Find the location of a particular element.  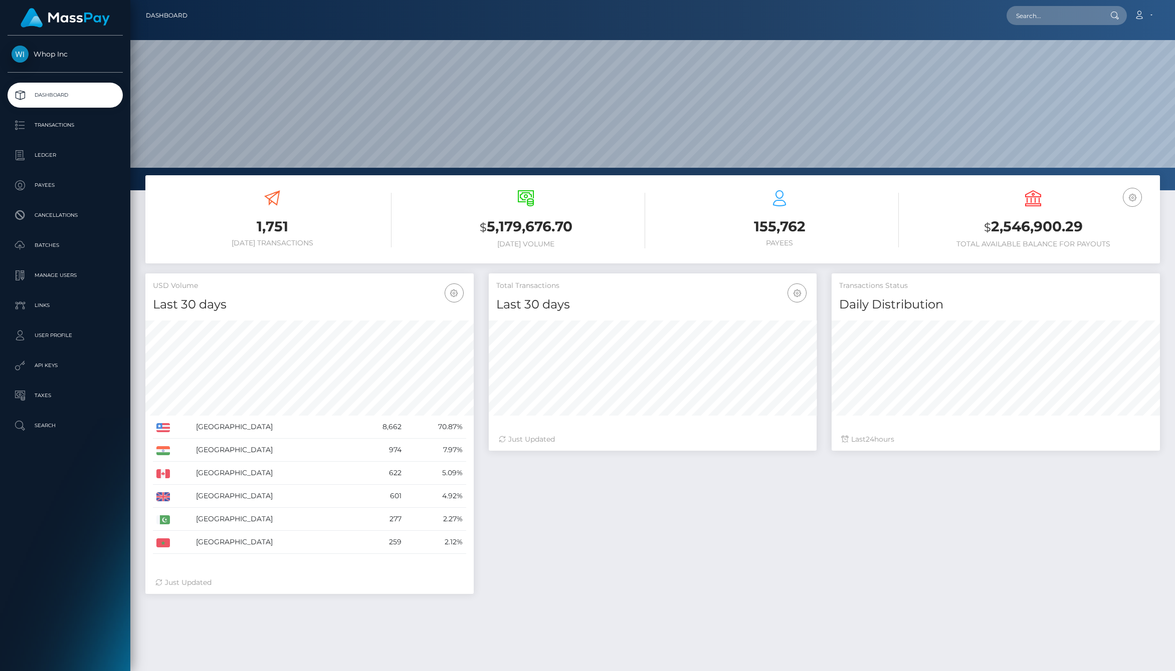

img: CA.png is located at coordinates (163, 474).